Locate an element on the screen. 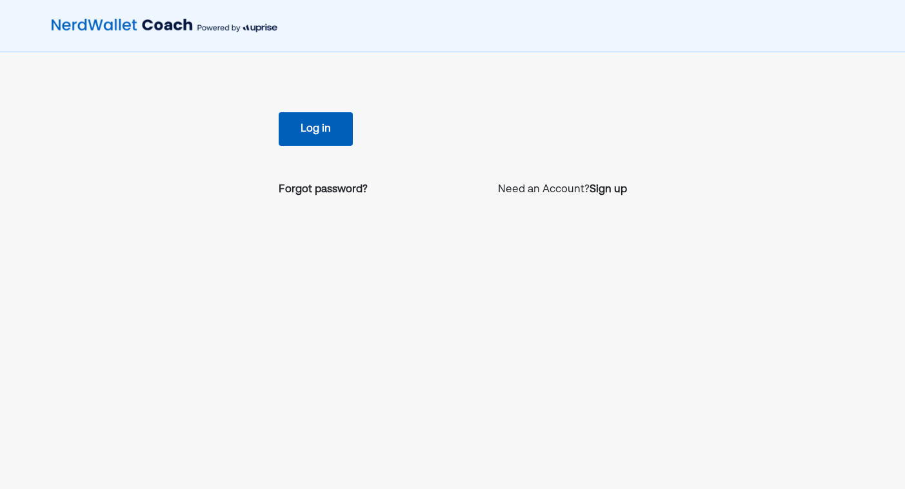  div: Forgot password? is located at coordinates (323, 190).